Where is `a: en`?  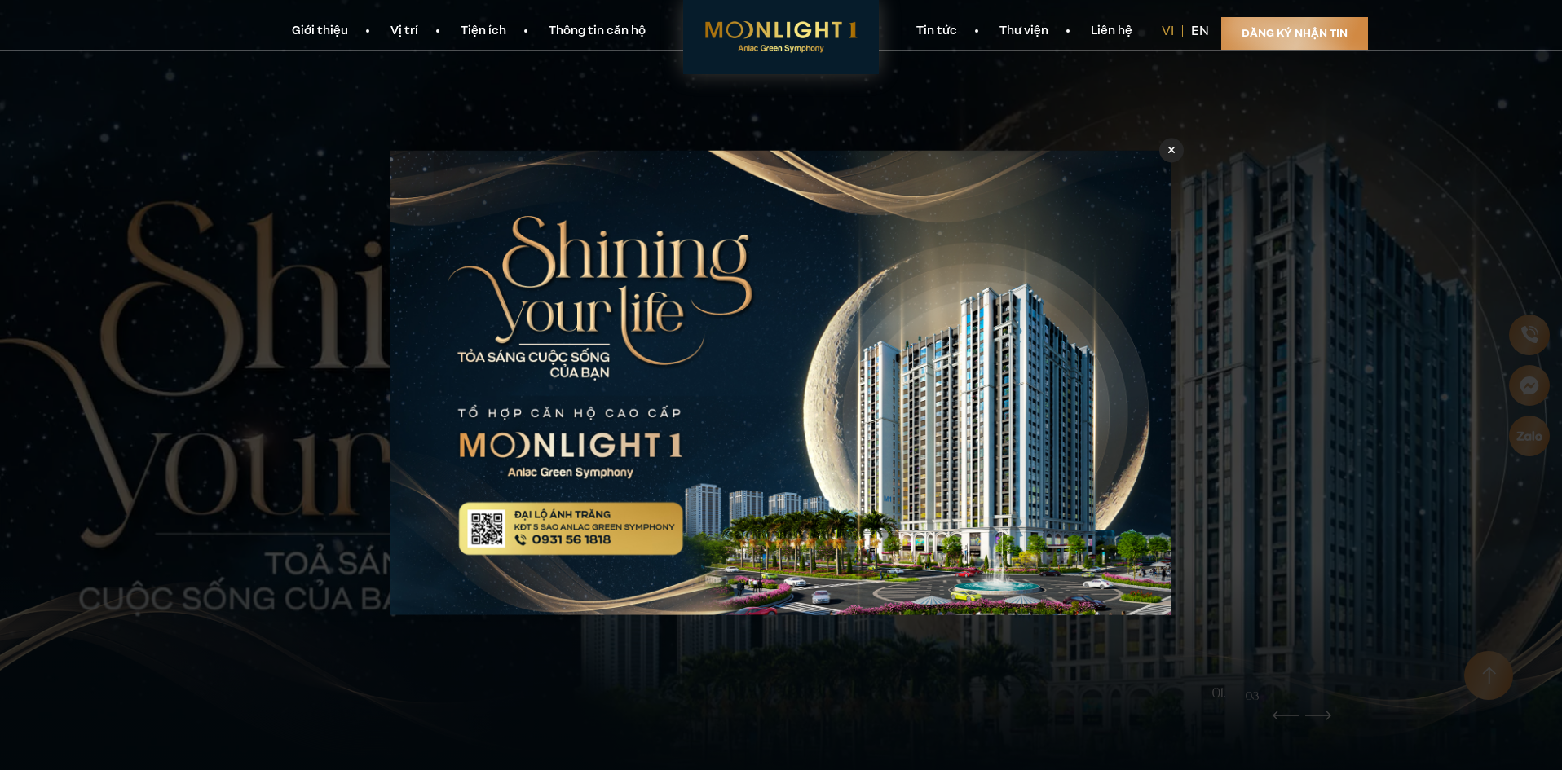 a: en is located at coordinates (1200, 31).